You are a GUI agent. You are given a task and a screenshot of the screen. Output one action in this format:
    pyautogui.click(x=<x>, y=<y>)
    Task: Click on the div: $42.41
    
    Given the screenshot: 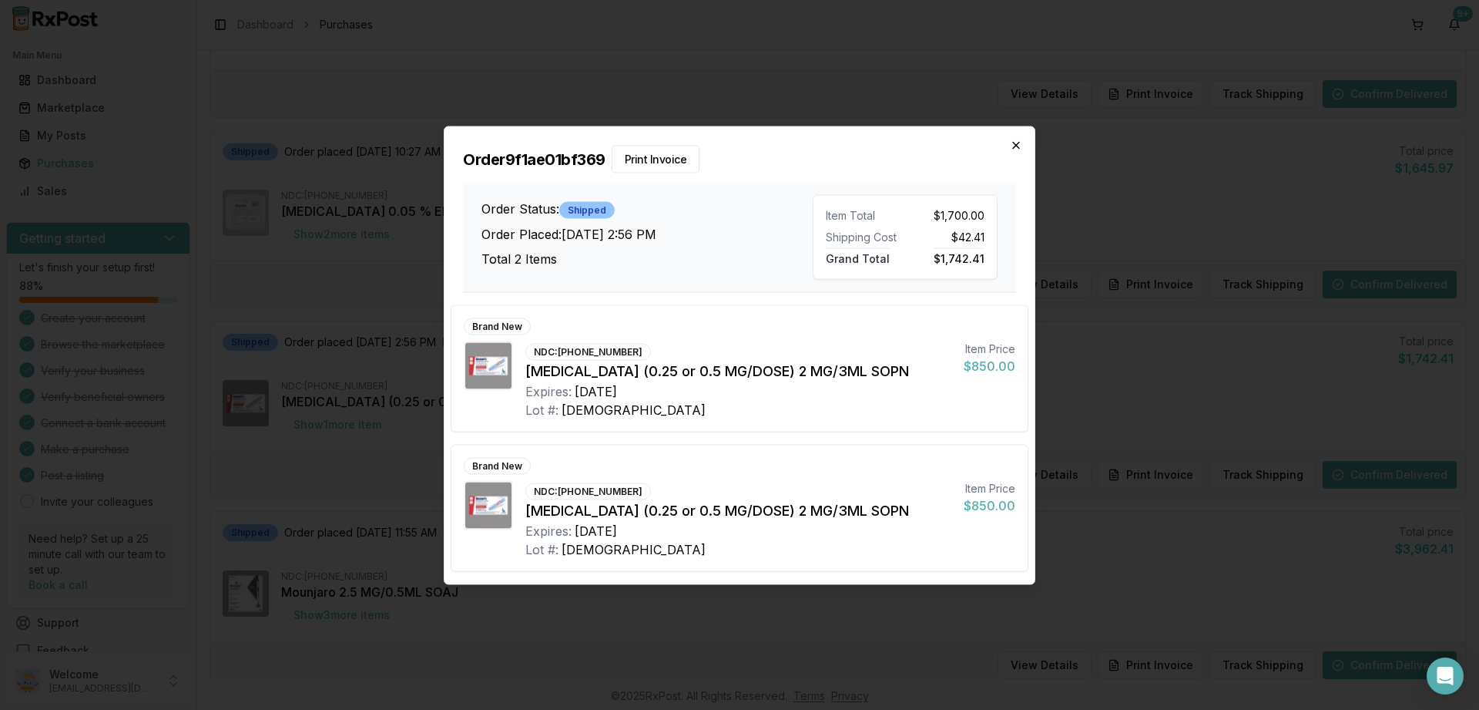 What is the action you would take?
    pyautogui.click(x=948, y=237)
    